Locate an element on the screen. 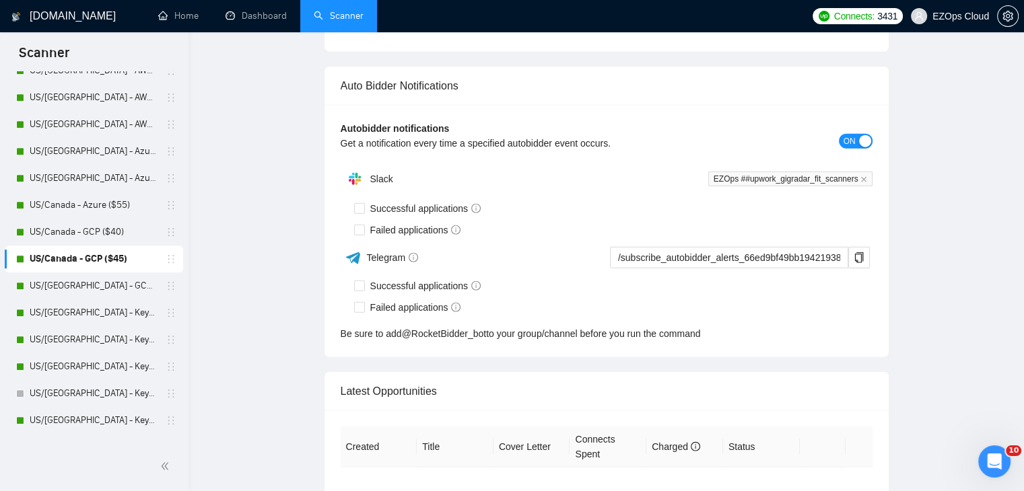 This screenshot has width=1024, height=491. th: Created is located at coordinates (379, 447).